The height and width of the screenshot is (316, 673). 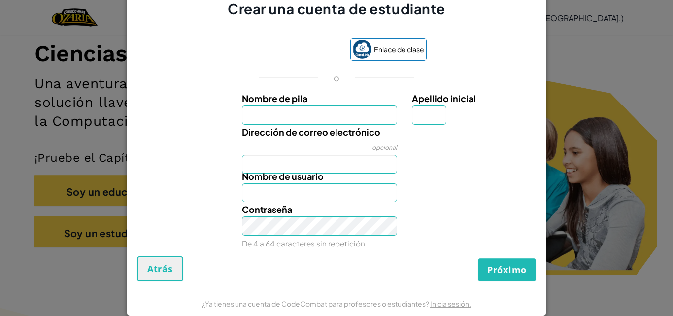 I want to click on font: Dirección de correo electrónico, so click(x=311, y=132).